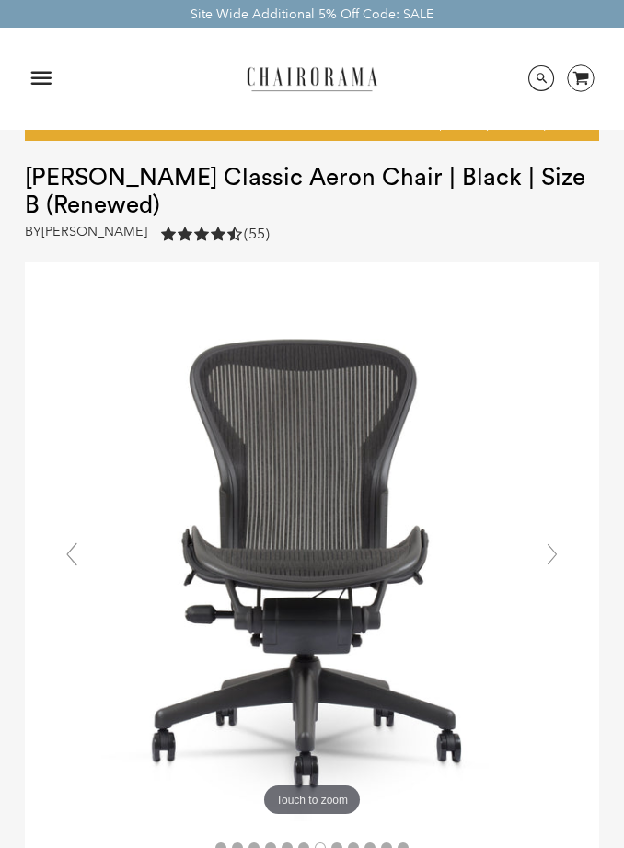 Image resolution: width=624 pixels, height=848 pixels. What do you see at coordinates (86, 231) in the screenshot?
I see `h2: by` at bounding box center [86, 231].